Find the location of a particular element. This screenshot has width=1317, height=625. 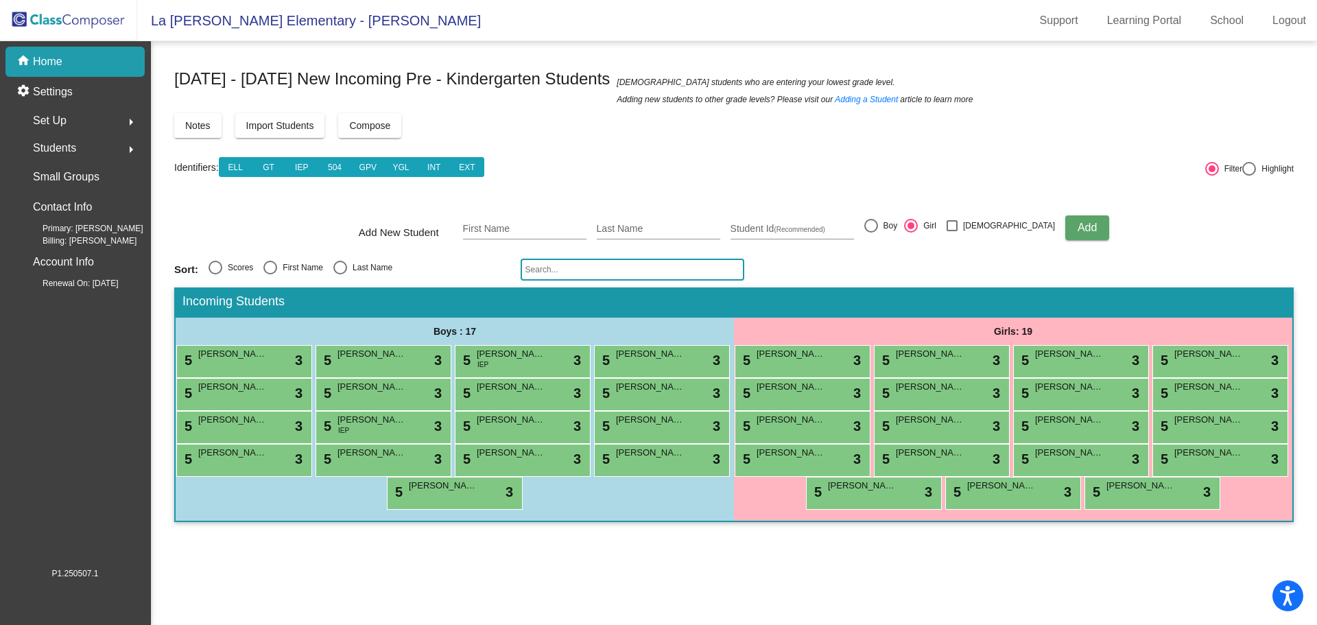

button: 504 is located at coordinates (334, 167).